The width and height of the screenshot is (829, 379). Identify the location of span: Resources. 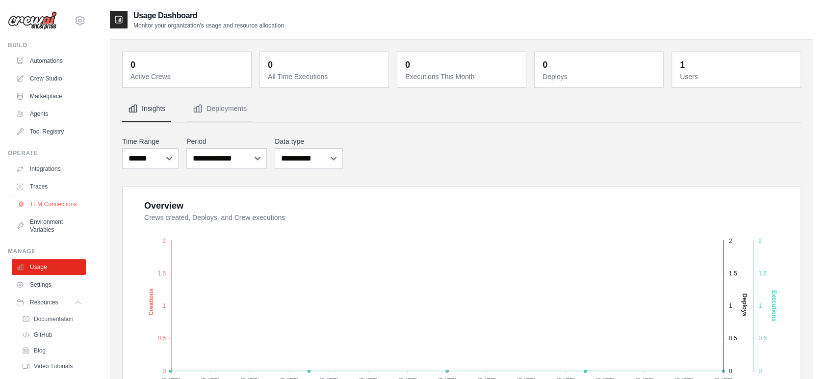
(44, 302).